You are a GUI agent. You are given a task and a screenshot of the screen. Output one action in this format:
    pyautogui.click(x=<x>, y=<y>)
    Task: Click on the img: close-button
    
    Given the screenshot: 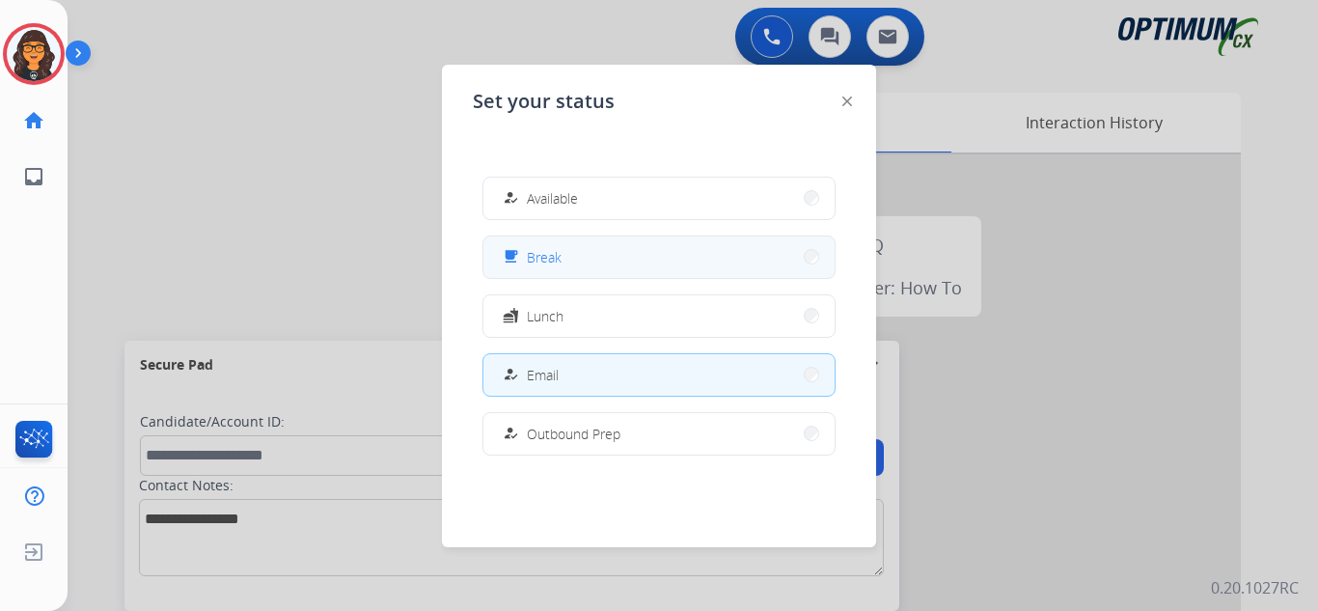 What is the action you would take?
    pyautogui.click(x=847, y=101)
    